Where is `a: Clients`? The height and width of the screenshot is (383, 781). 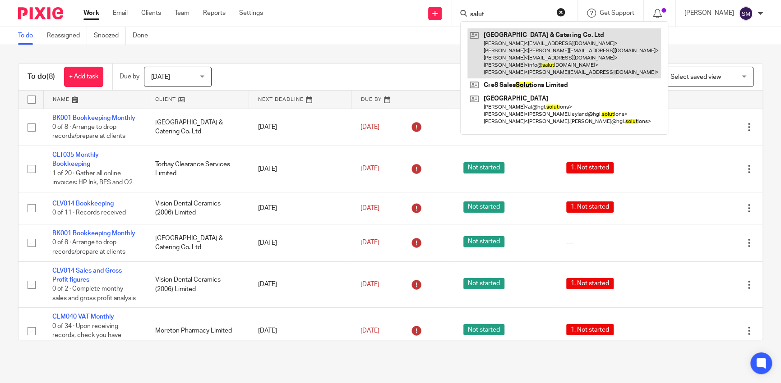 a: Clients is located at coordinates (151, 13).